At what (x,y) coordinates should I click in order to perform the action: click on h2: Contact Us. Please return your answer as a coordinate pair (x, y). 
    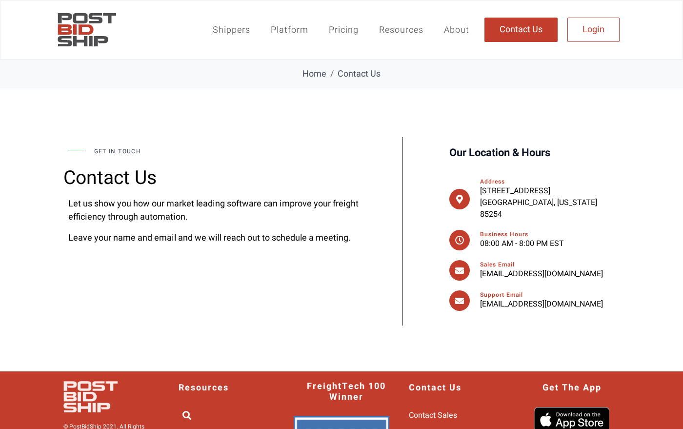
    Looking at the image, I should click on (213, 178).